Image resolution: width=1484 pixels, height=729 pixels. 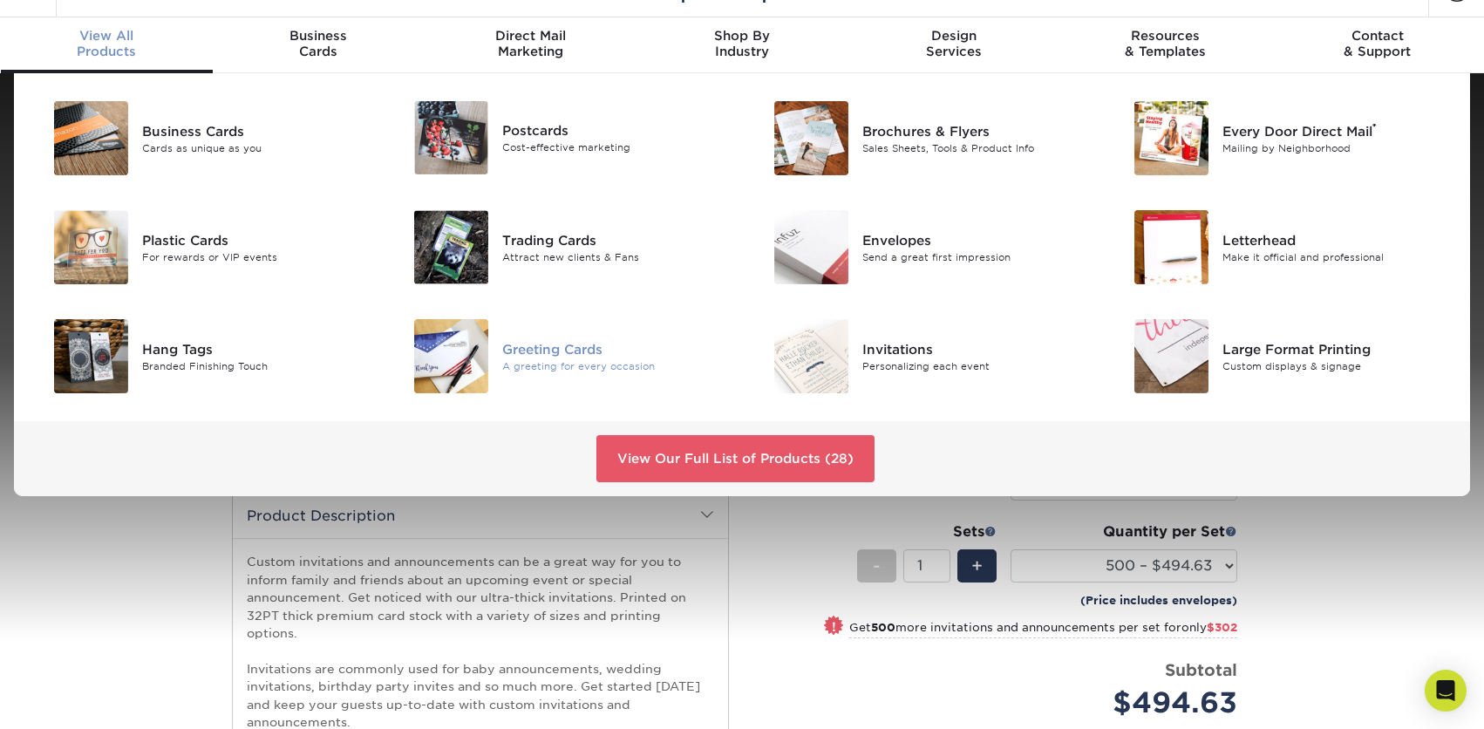 What do you see at coordinates (976, 131) in the screenshot?
I see `div: Brochures & Flyers` at bounding box center [976, 131].